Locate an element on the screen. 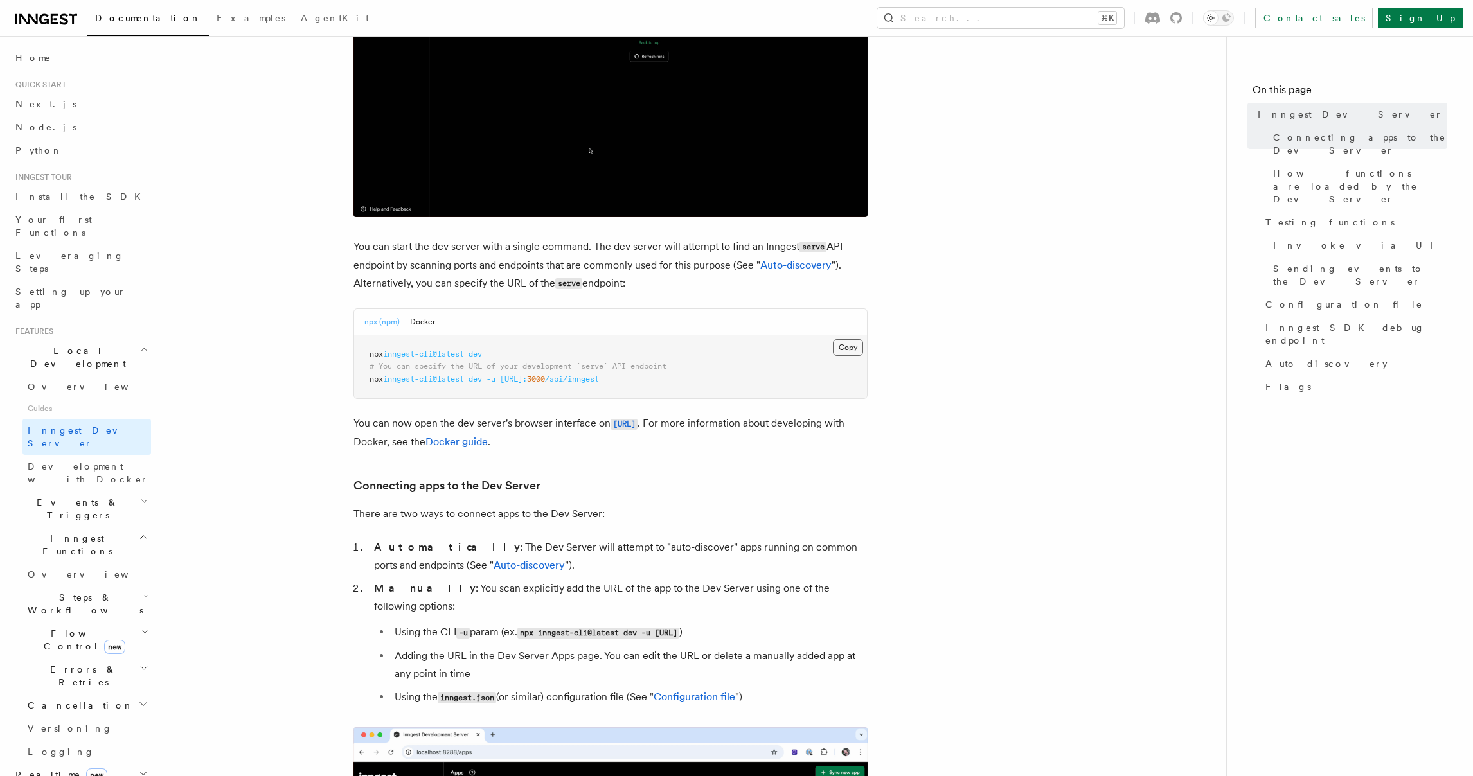 The width and height of the screenshot is (1473, 776). button: Steps & Workflows is located at coordinates (87, 604).